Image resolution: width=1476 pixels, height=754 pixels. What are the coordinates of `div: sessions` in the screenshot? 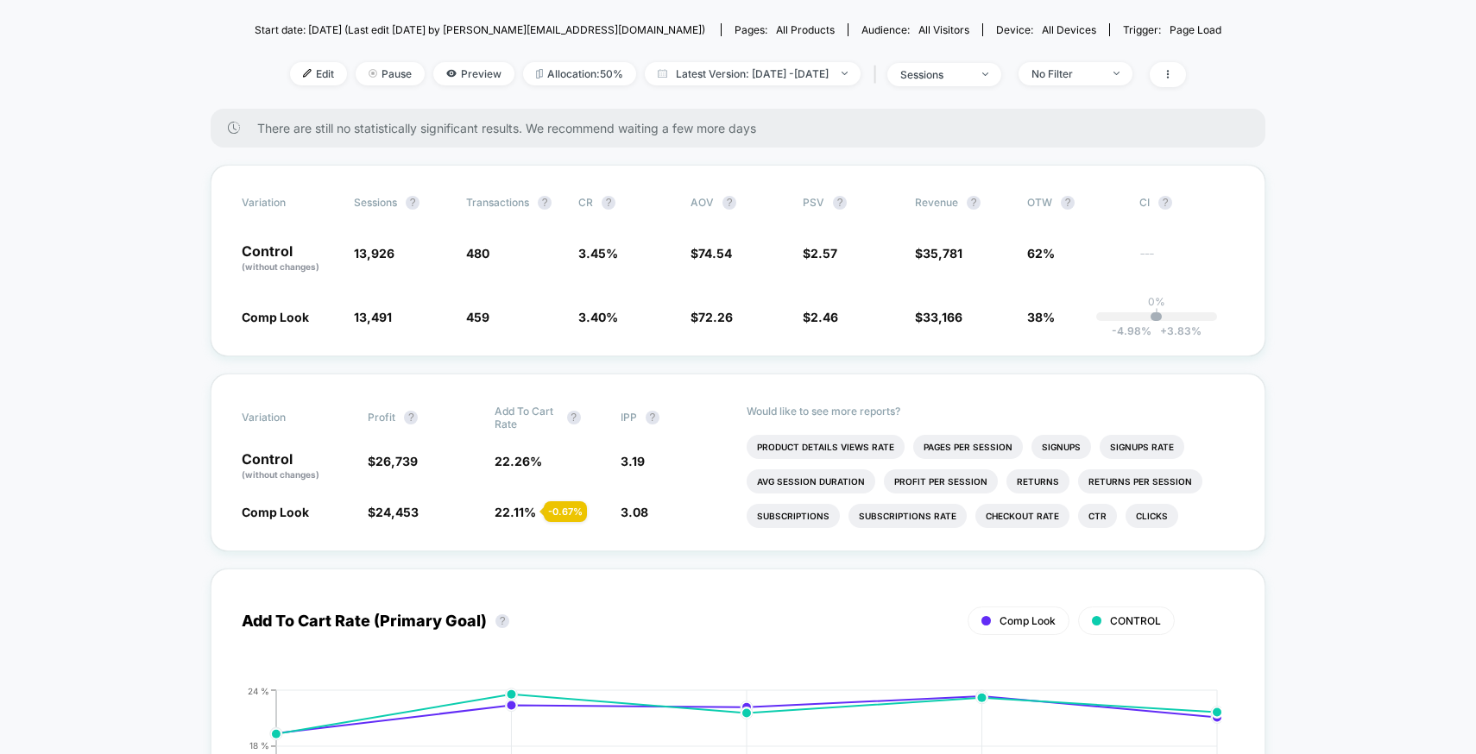 It's located at (935, 74).